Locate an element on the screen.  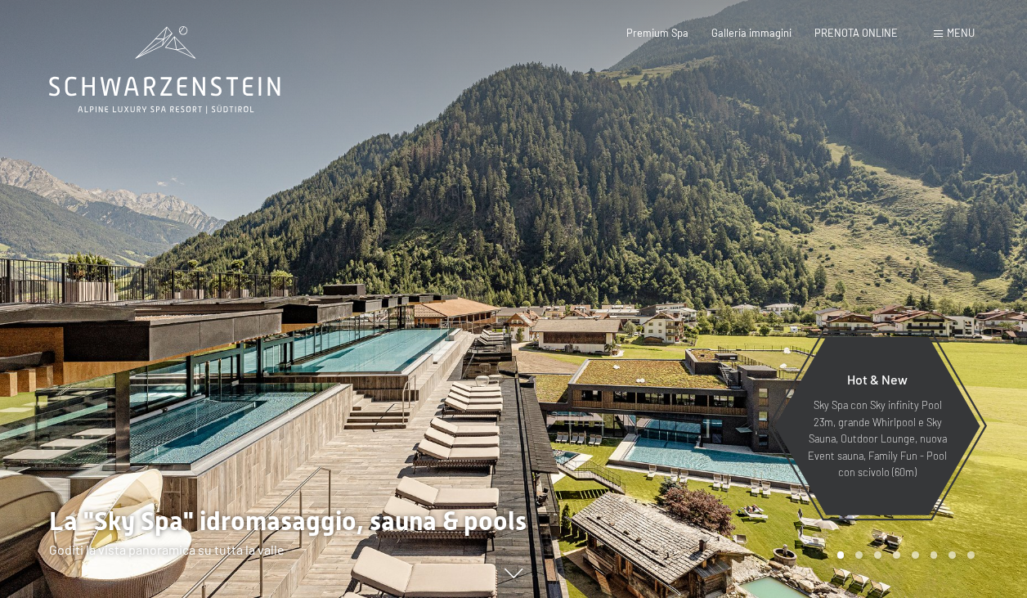
div: Carousel Page 1 (Current Slide) is located at coordinates (840, 554).